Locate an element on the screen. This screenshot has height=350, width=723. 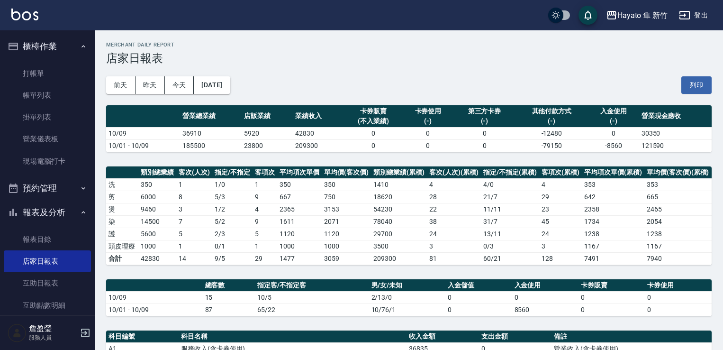
td: 8560 is located at coordinates (546, 310).